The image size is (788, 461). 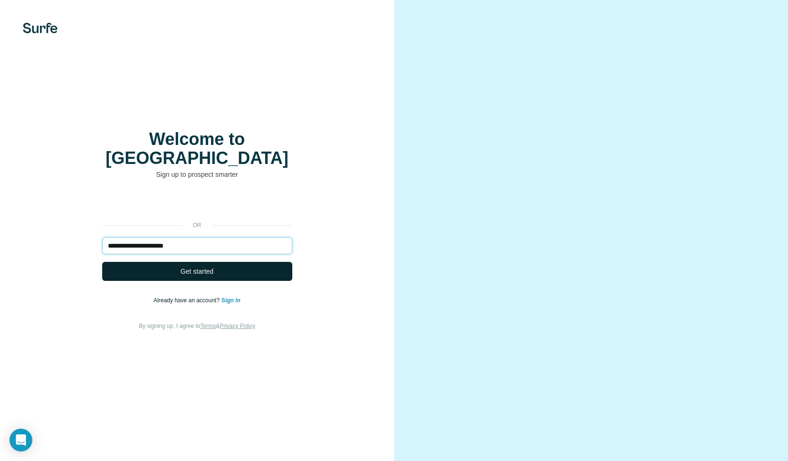 I want to click on span: Get started, so click(x=197, y=272).